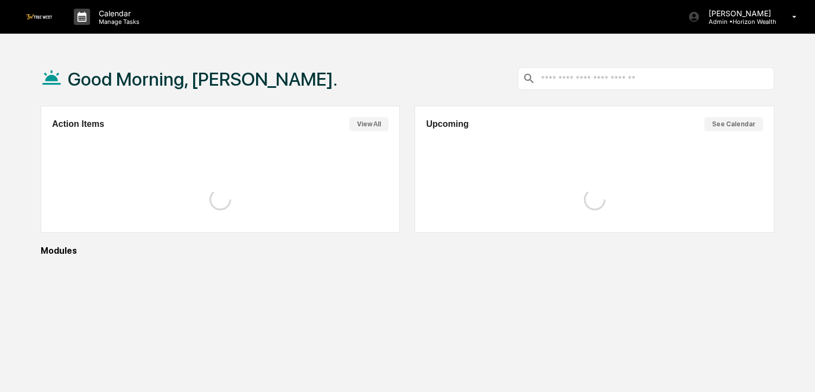  I want to click on button: See Calendar, so click(734, 124).